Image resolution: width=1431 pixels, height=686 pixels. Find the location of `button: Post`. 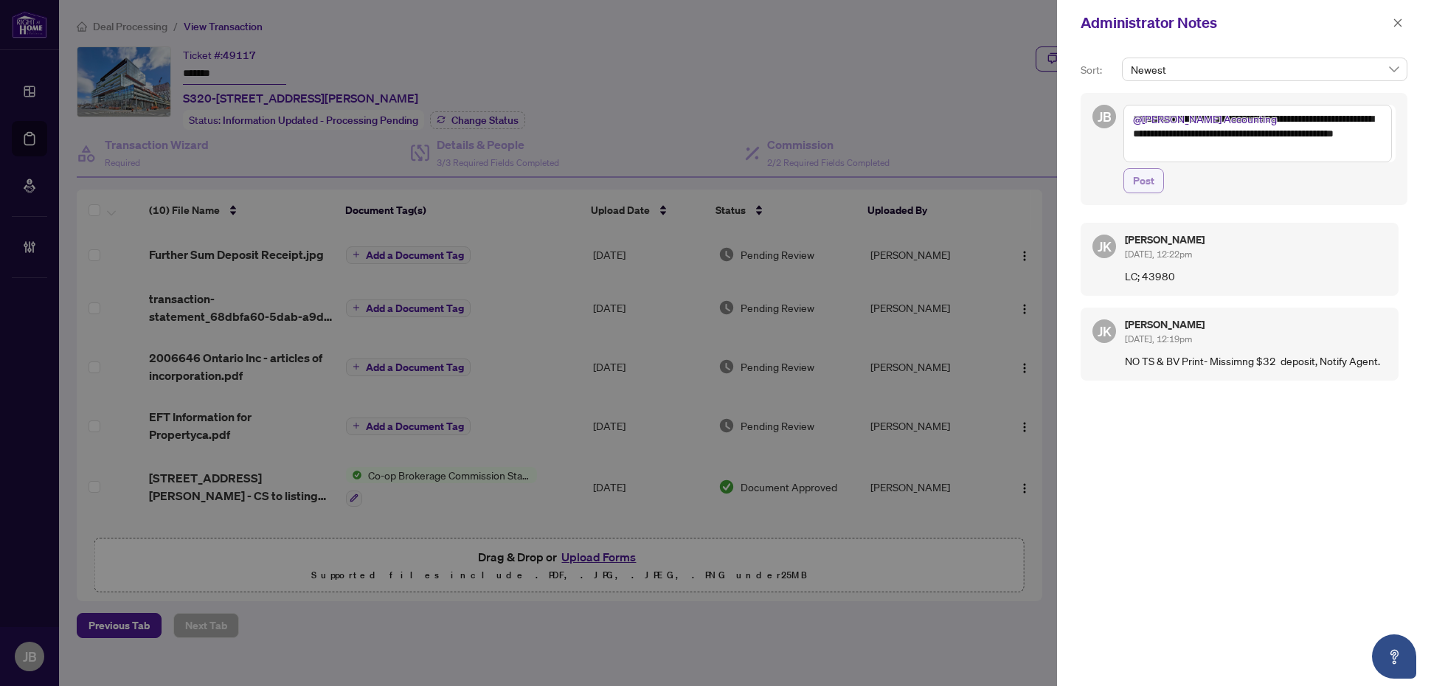

button: Post is located at coordinates (1143, 181).